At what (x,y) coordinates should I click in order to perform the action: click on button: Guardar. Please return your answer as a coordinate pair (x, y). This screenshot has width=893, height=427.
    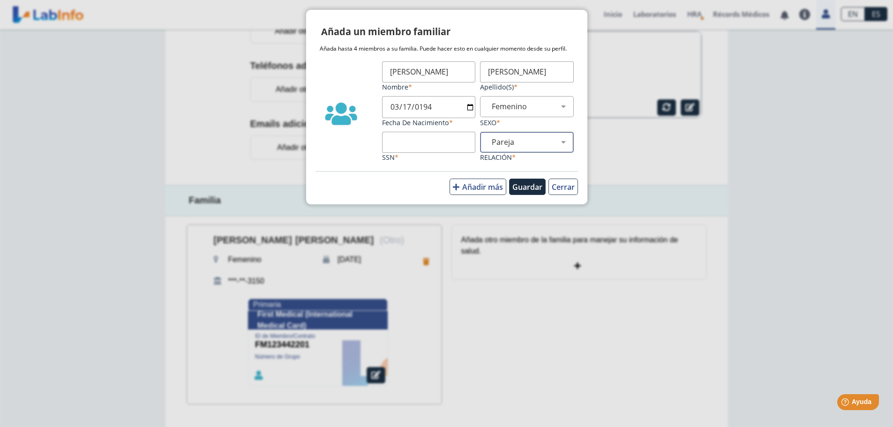
    Looking at the image, I should click on (527, 187).